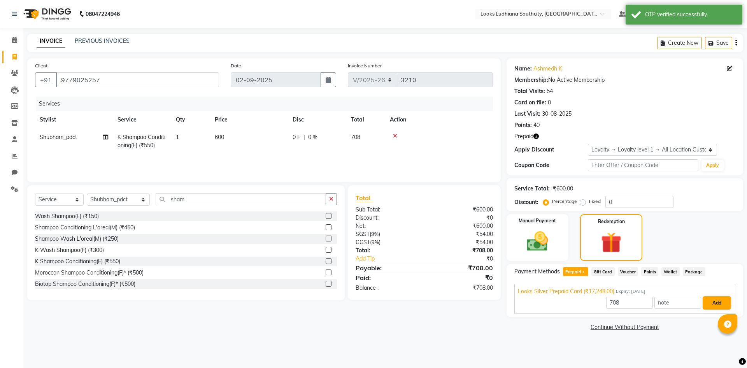  Describe the element at coordinates (536, 125) in the screenshot. I see `div: 40` at that location.